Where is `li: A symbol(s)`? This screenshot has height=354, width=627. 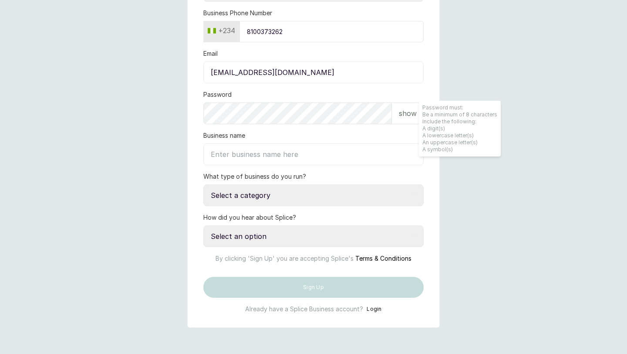 li: A symbol(s) is located at coordinates (460, 149).